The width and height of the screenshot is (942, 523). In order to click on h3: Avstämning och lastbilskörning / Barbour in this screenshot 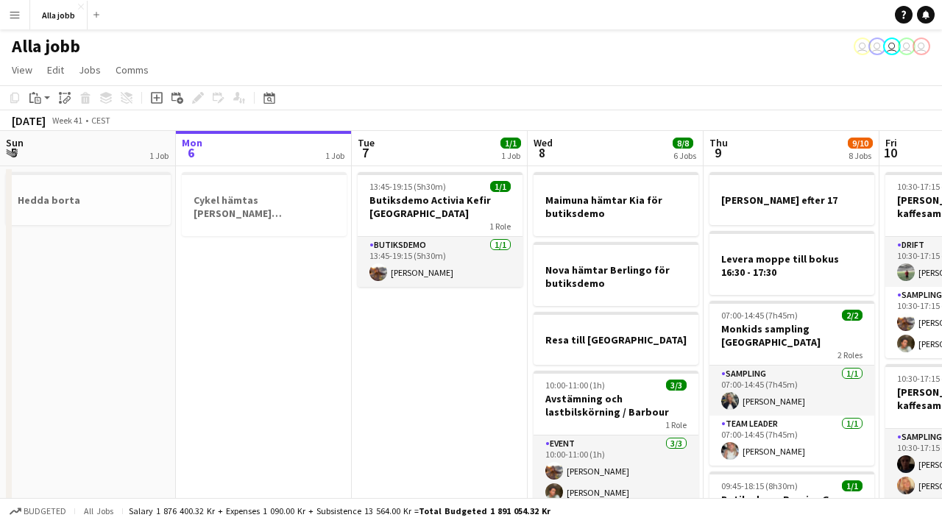, I will do `click(616, 406)`.